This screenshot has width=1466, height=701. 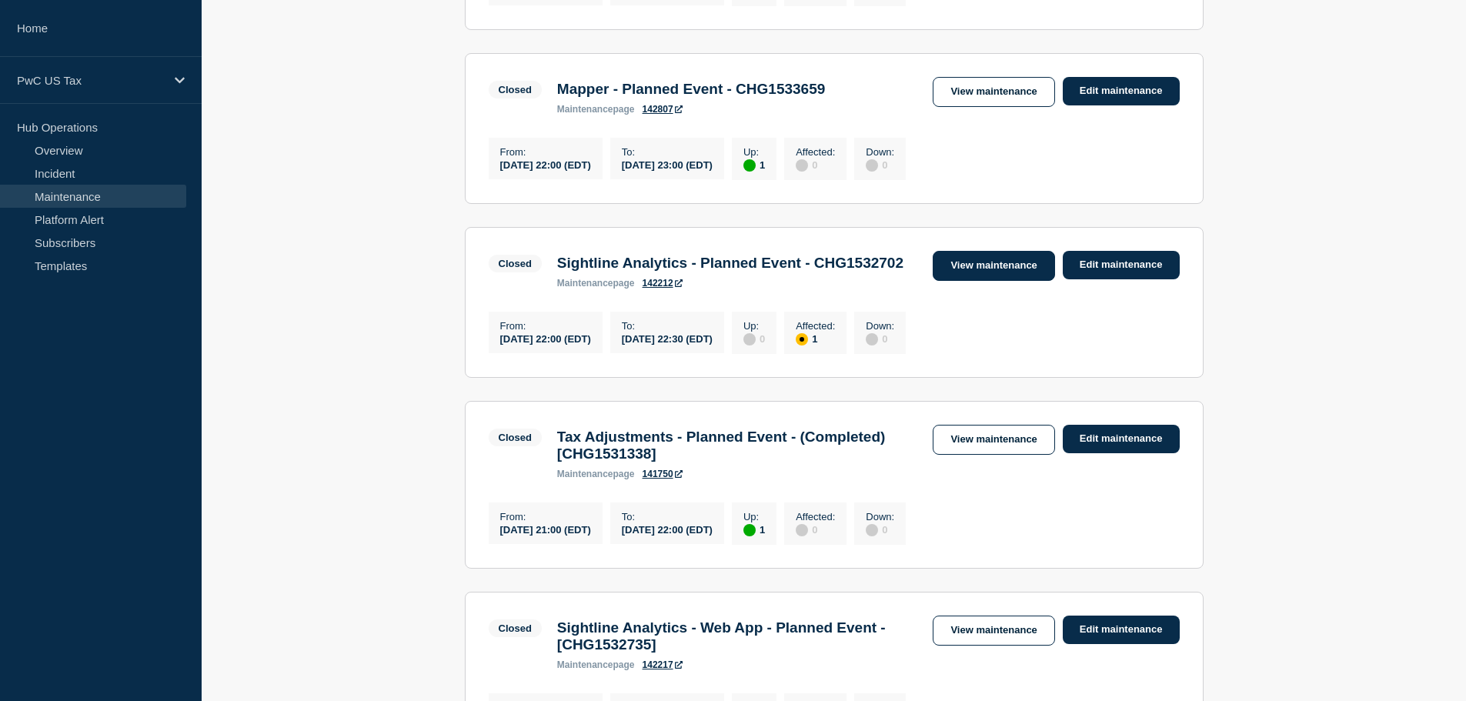 What do you see at coordinates (663, 109) in the screenshot?
I see `a: 142807` at bounding box center [663, 109].